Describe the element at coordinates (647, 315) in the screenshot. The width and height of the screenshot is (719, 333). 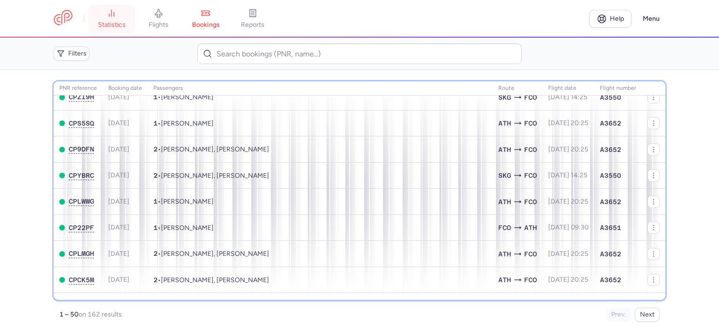
I see `button: Next` at that location.